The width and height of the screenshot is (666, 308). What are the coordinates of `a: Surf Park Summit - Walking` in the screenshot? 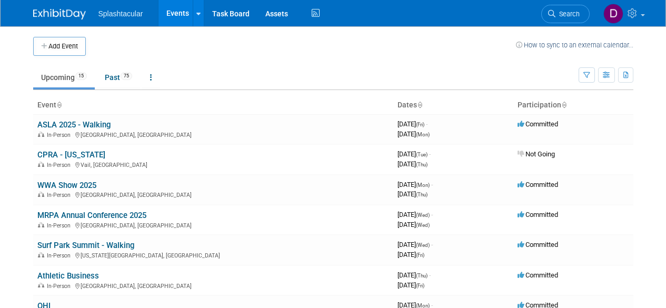 It's located at (86, 245).